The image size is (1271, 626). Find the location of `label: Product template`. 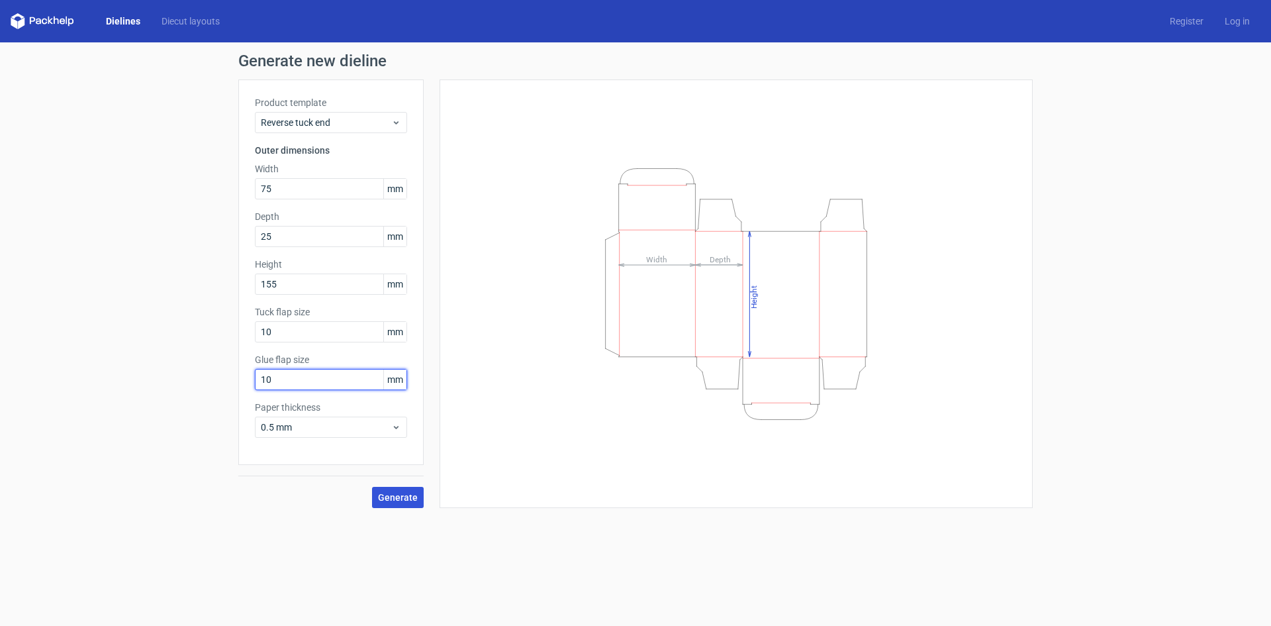

label: Product template is located at coordinates (331, 103).